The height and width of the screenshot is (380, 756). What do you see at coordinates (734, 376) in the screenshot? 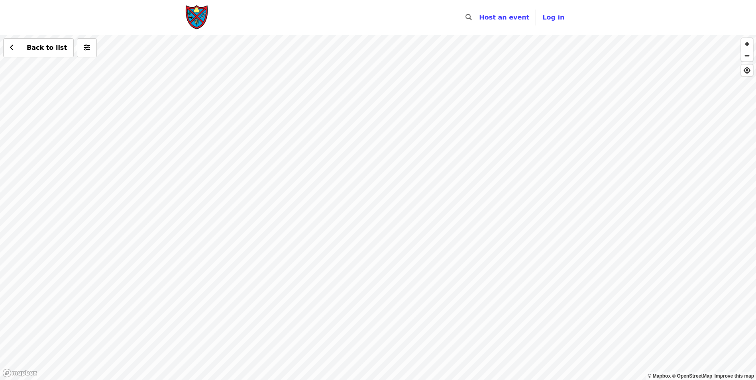
I see `a: Map feedback` at bounding box center [734, 376].